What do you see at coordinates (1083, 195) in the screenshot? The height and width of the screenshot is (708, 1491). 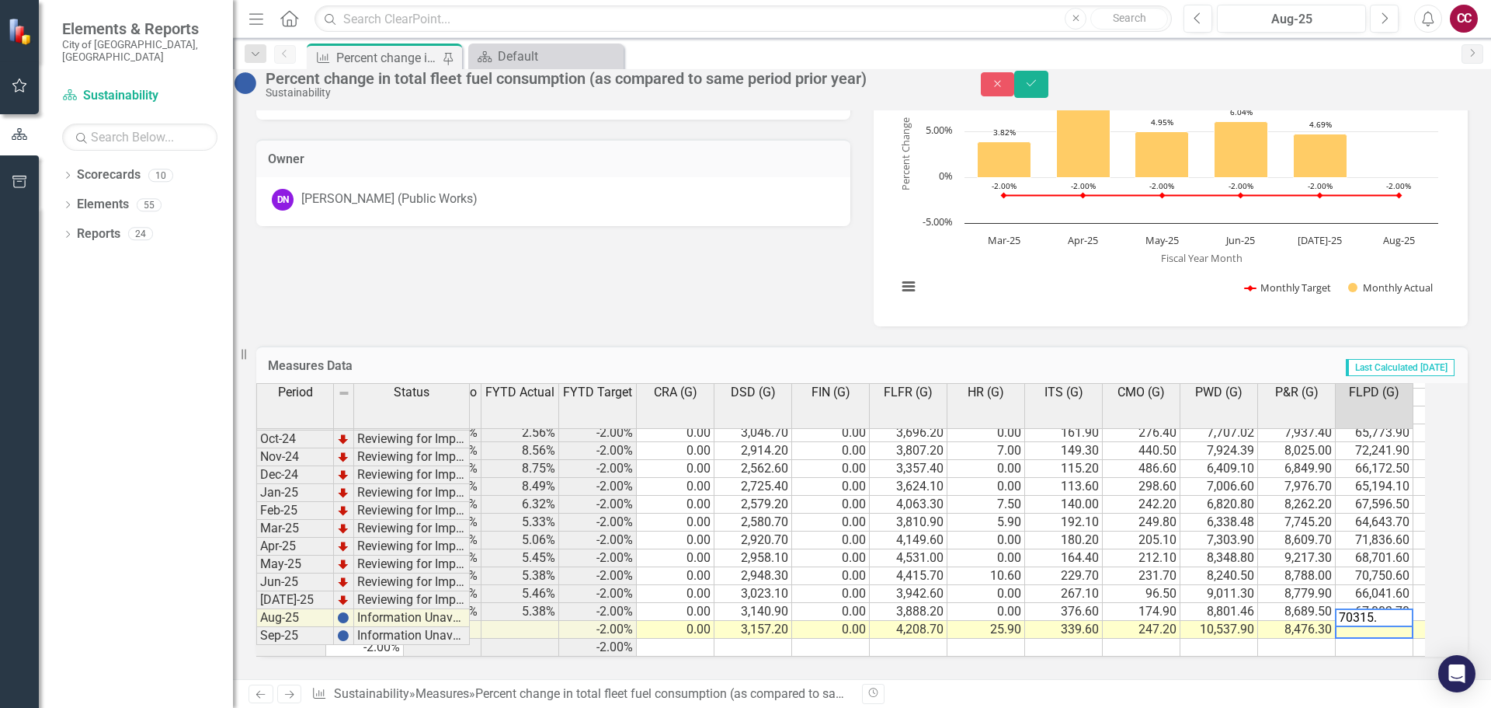 I see `path: Apr-25, -2. Monthly Target.` at bounding box center [1083, 195].